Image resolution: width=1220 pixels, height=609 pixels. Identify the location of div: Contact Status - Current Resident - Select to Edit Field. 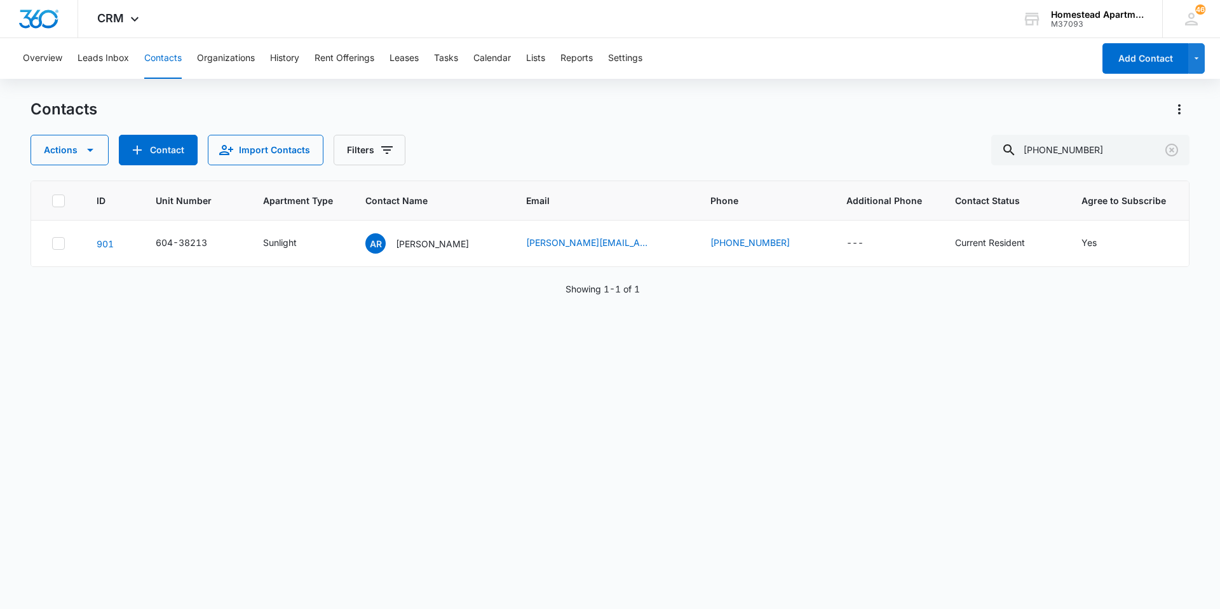
(1002, 243).